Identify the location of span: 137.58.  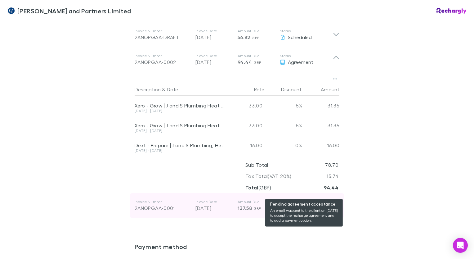
(245, 208).